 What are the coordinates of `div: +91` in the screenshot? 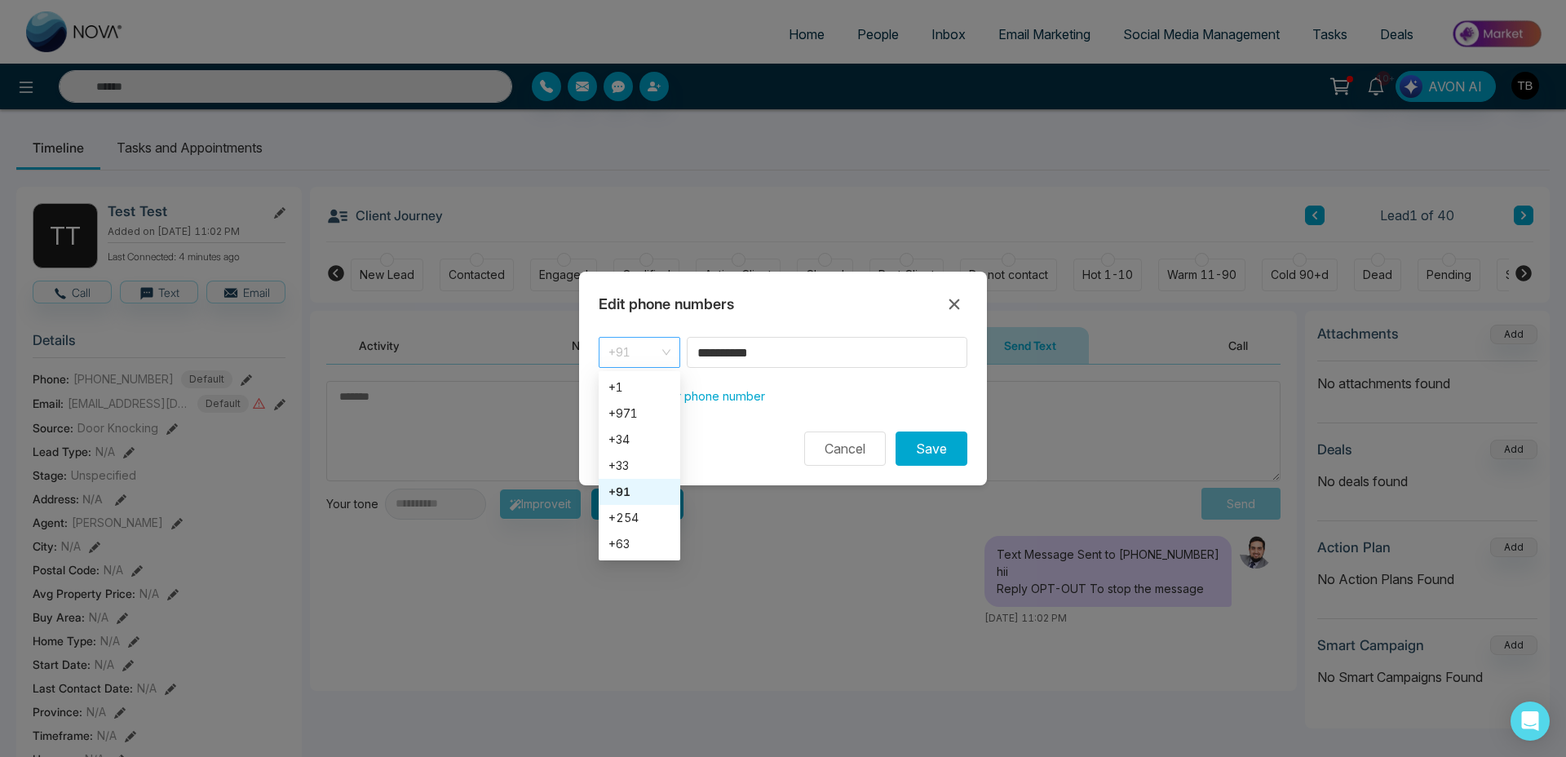 It's located at (639, 492).